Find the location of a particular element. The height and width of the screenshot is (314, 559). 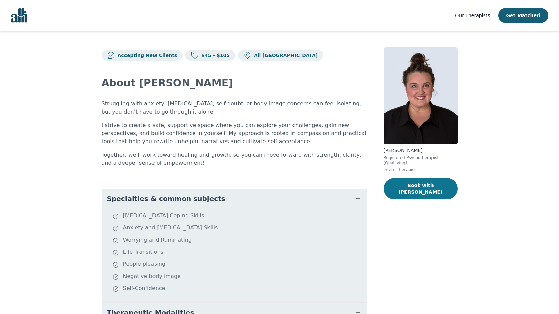

button: Specialties & common subjects is located at coordinates (234, 199).